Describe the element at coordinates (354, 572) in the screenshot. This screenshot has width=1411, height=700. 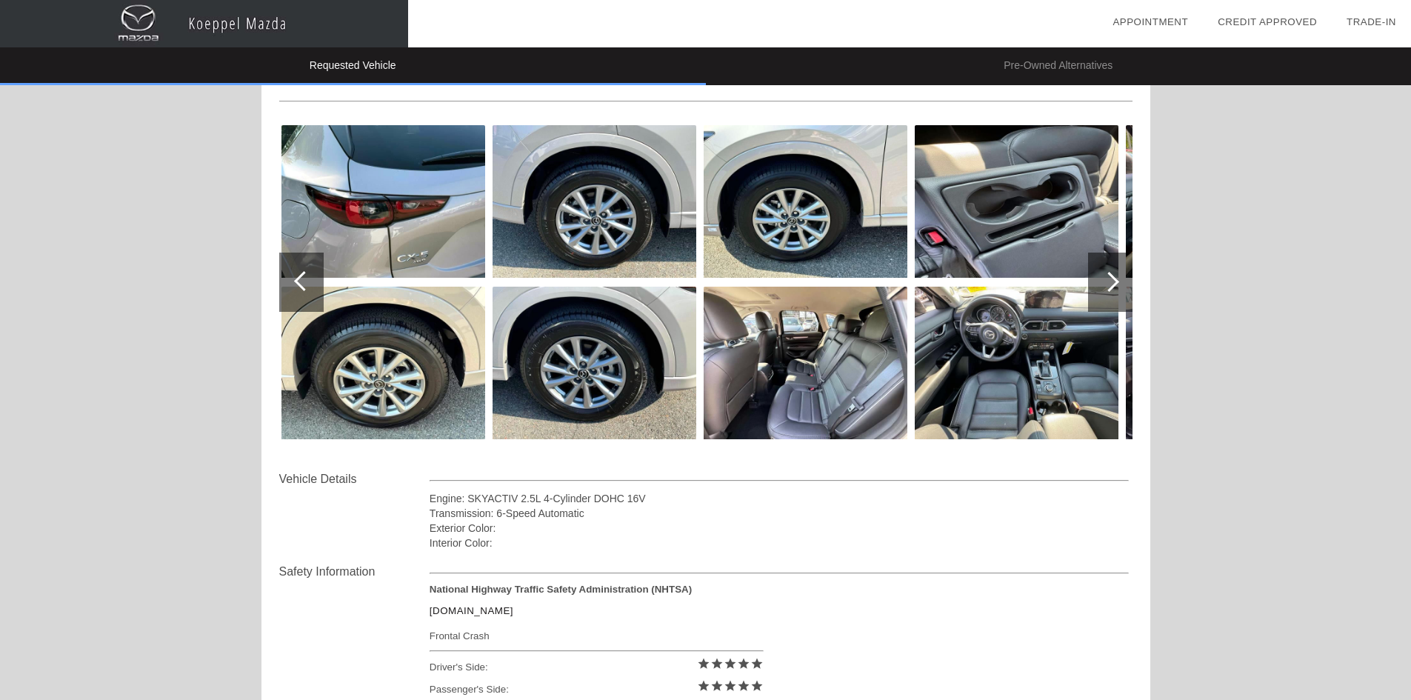
I see `div: Safety Information` at that location.